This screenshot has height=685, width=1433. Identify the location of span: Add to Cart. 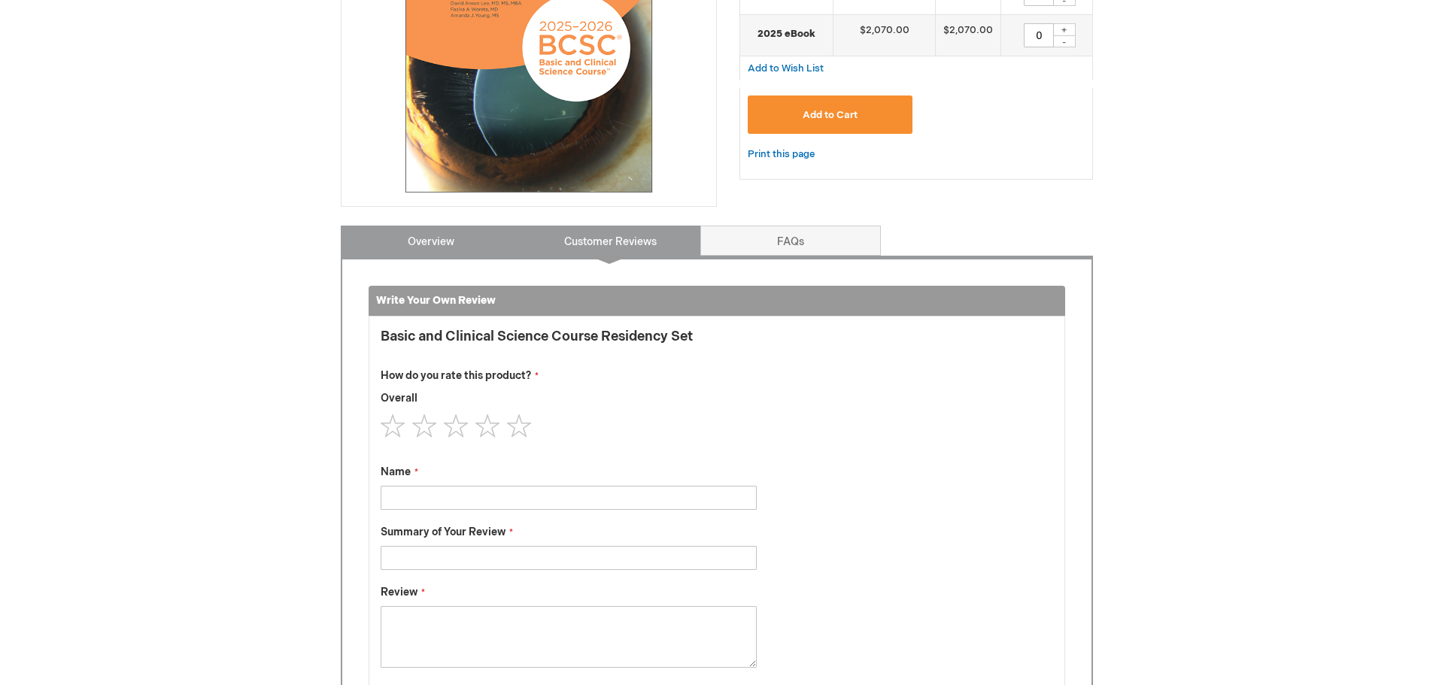
(830, 115).